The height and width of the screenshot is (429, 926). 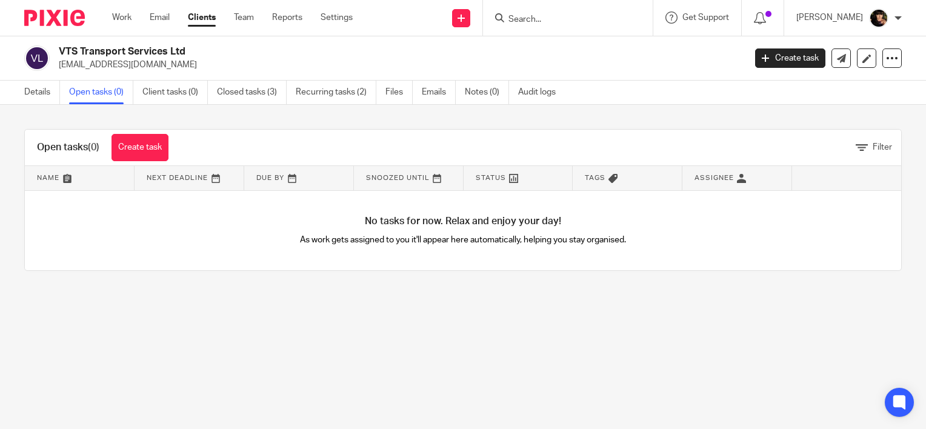 What do you see at coordinates (595, 178) in the screenshot?
I see `span: Tags` at bounding box center [595, 178].